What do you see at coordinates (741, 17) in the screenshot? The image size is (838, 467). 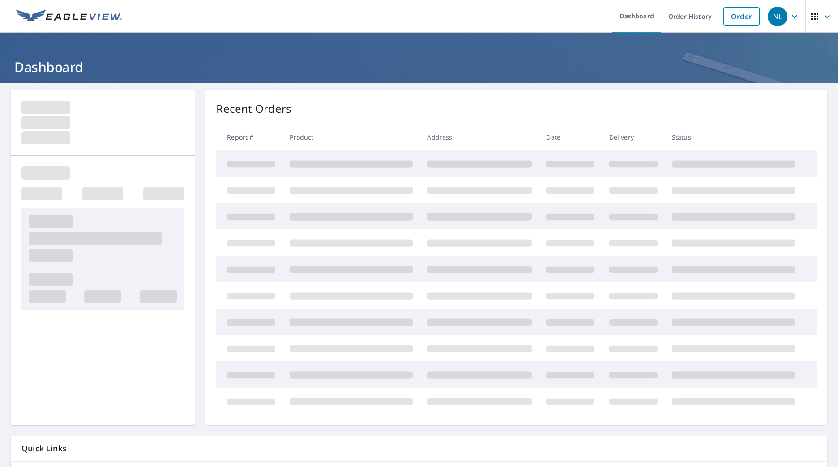 I see `a: Order` at bounding box center [741, 17].